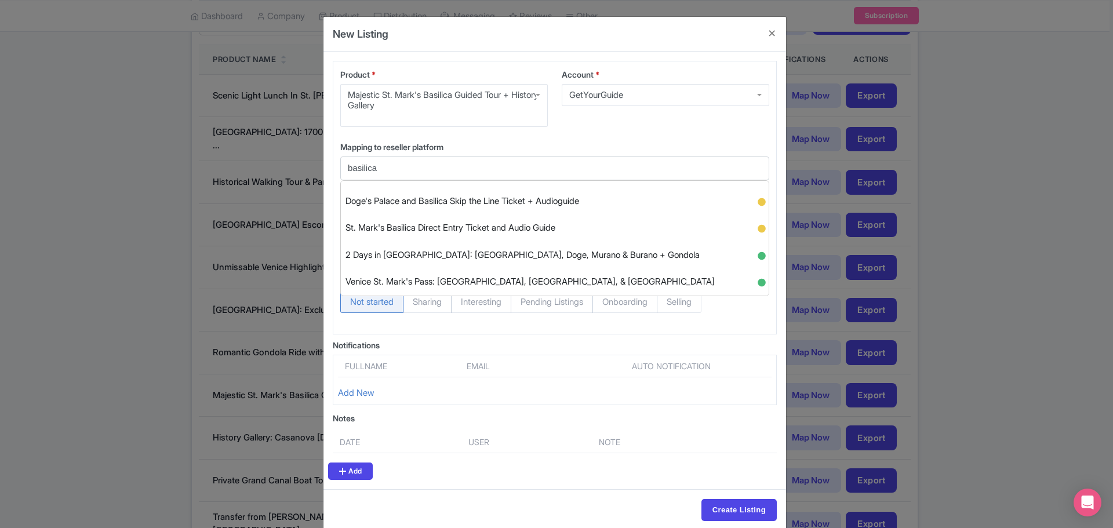 This screenshot has width=1113, height=528. What do you see at coordinates (625, 302) in the screenshot?
I see `span: Onboarding` at bounding box center [625, 302].